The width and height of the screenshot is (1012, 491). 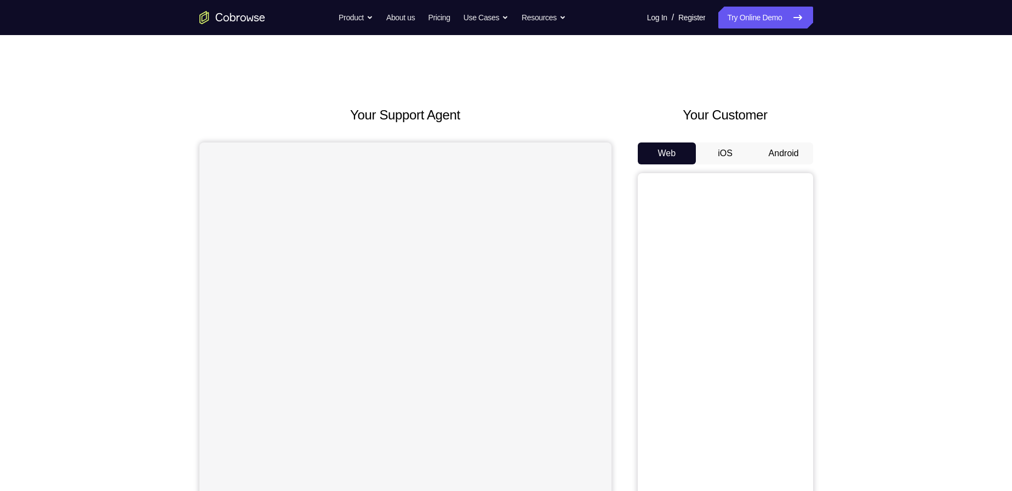 I want to click on a: Try Online Demo, so click(x=766, y=18).